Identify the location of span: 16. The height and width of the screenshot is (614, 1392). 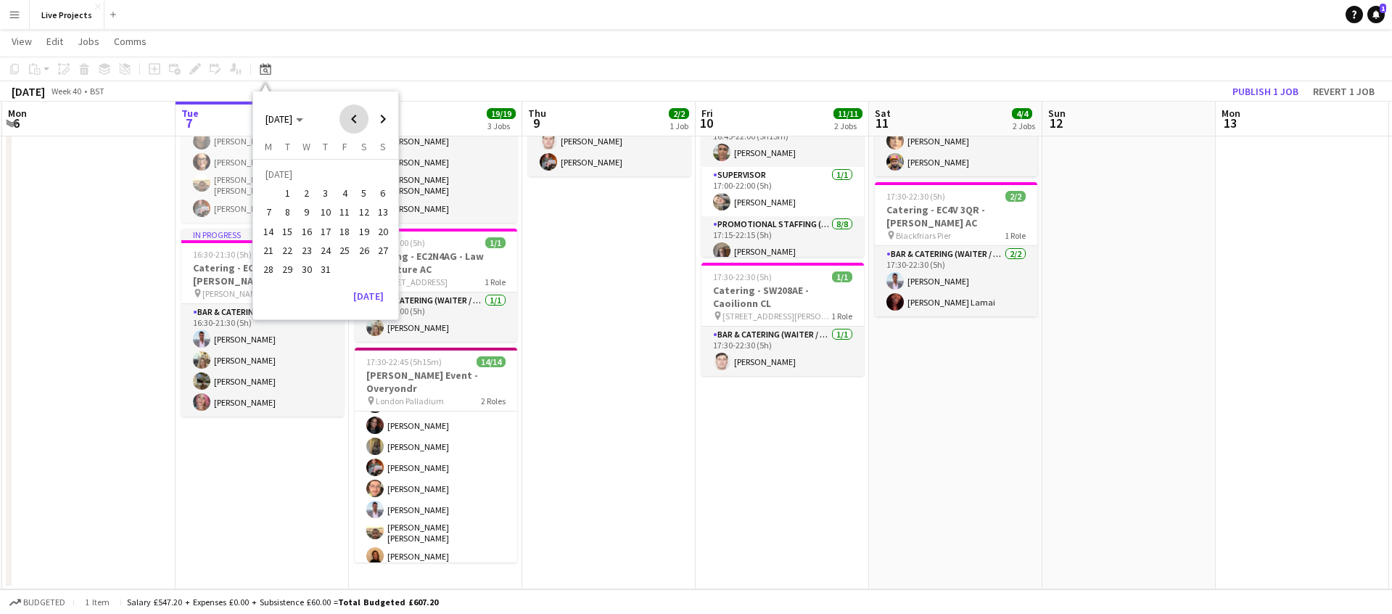
(307, 231).